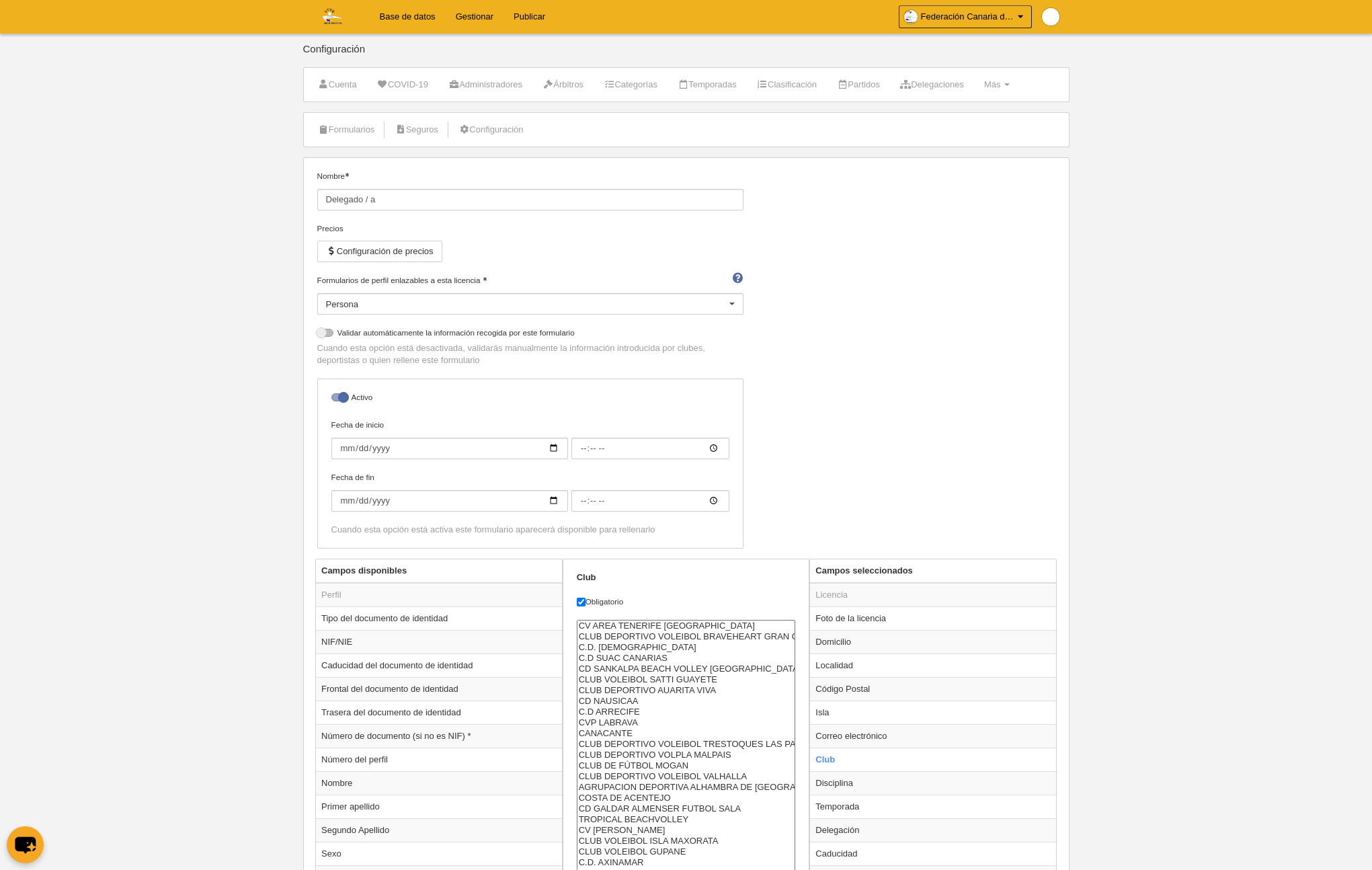  I want to click on div: Configuración, so click(686, 55).